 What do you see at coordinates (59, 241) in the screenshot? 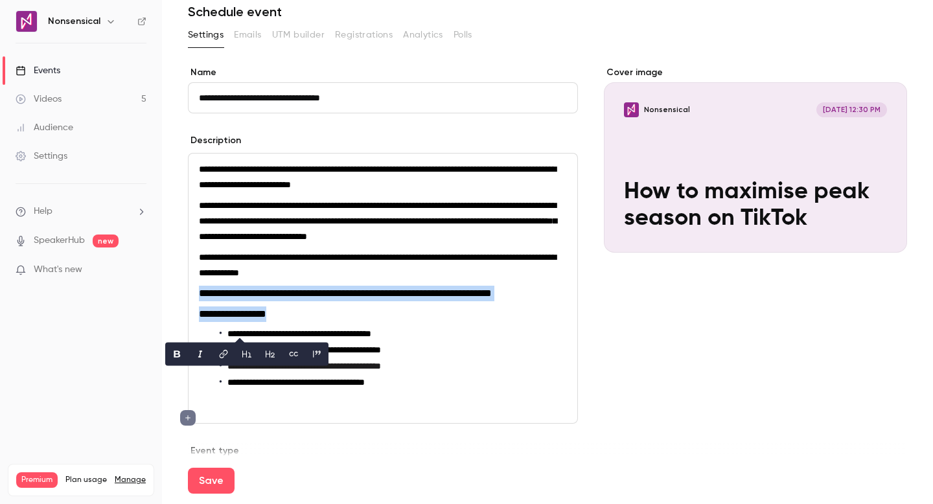
I see `a: SpeakerHub` at bounding box center [59, 241].